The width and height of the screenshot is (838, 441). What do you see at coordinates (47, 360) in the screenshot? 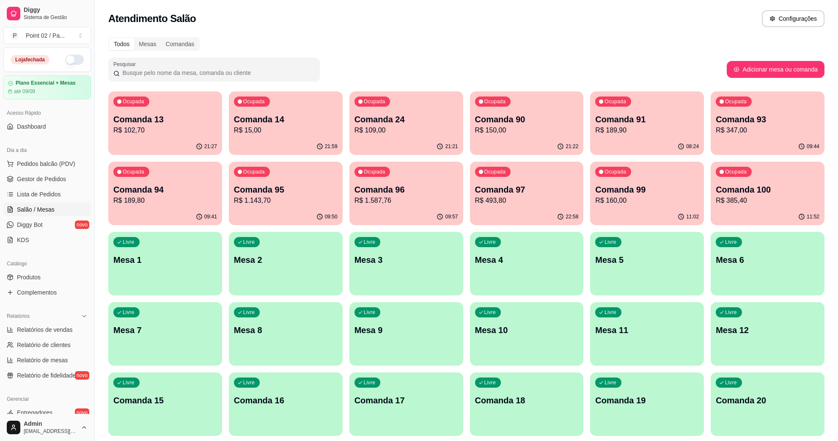
I see `a: Relatório de mesas` at bounding box center [47, 360].